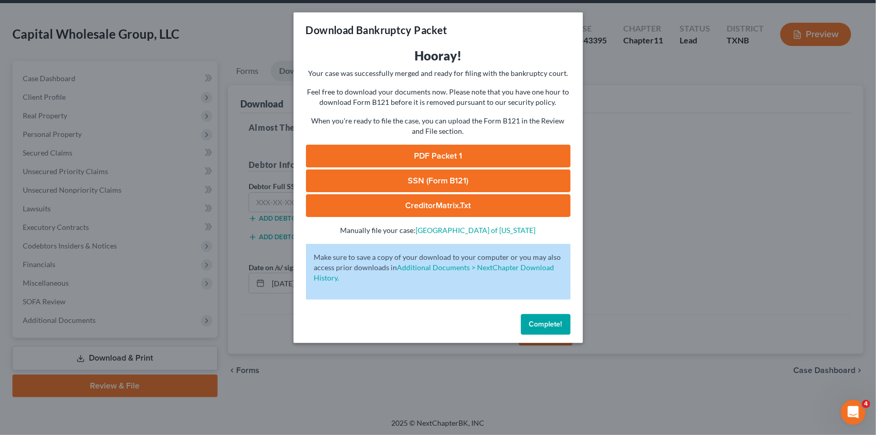 This screenshot has width=876, height=435. Describe the element at coordinates (438, 231) in the screenshot. I see `p: Manually file your case:` at that location.